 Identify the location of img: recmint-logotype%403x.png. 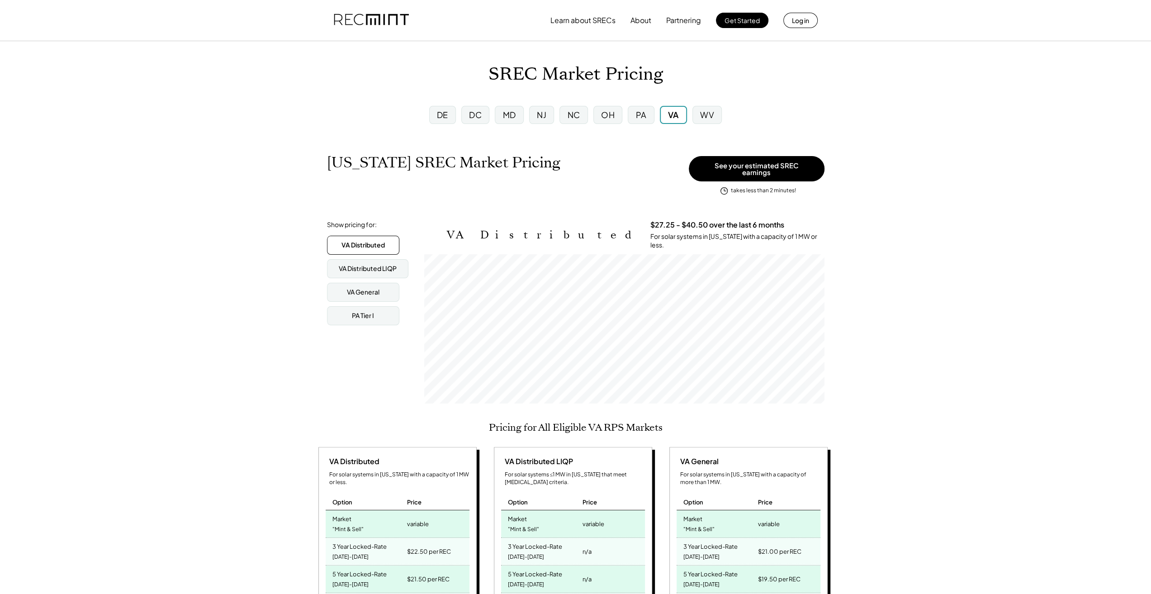
(371, 20).